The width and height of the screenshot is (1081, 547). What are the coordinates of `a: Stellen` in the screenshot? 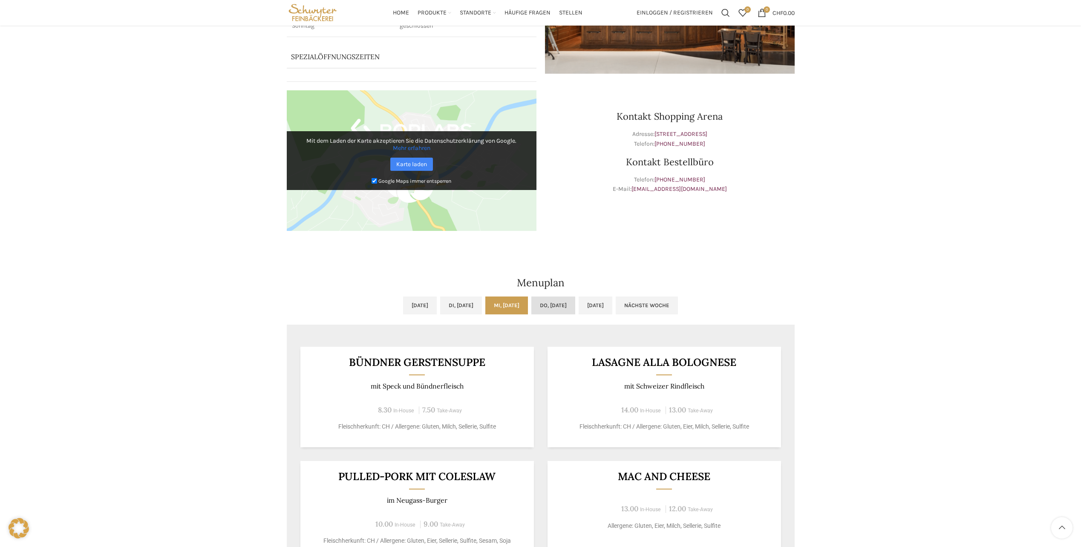 It's located at (570, 13).